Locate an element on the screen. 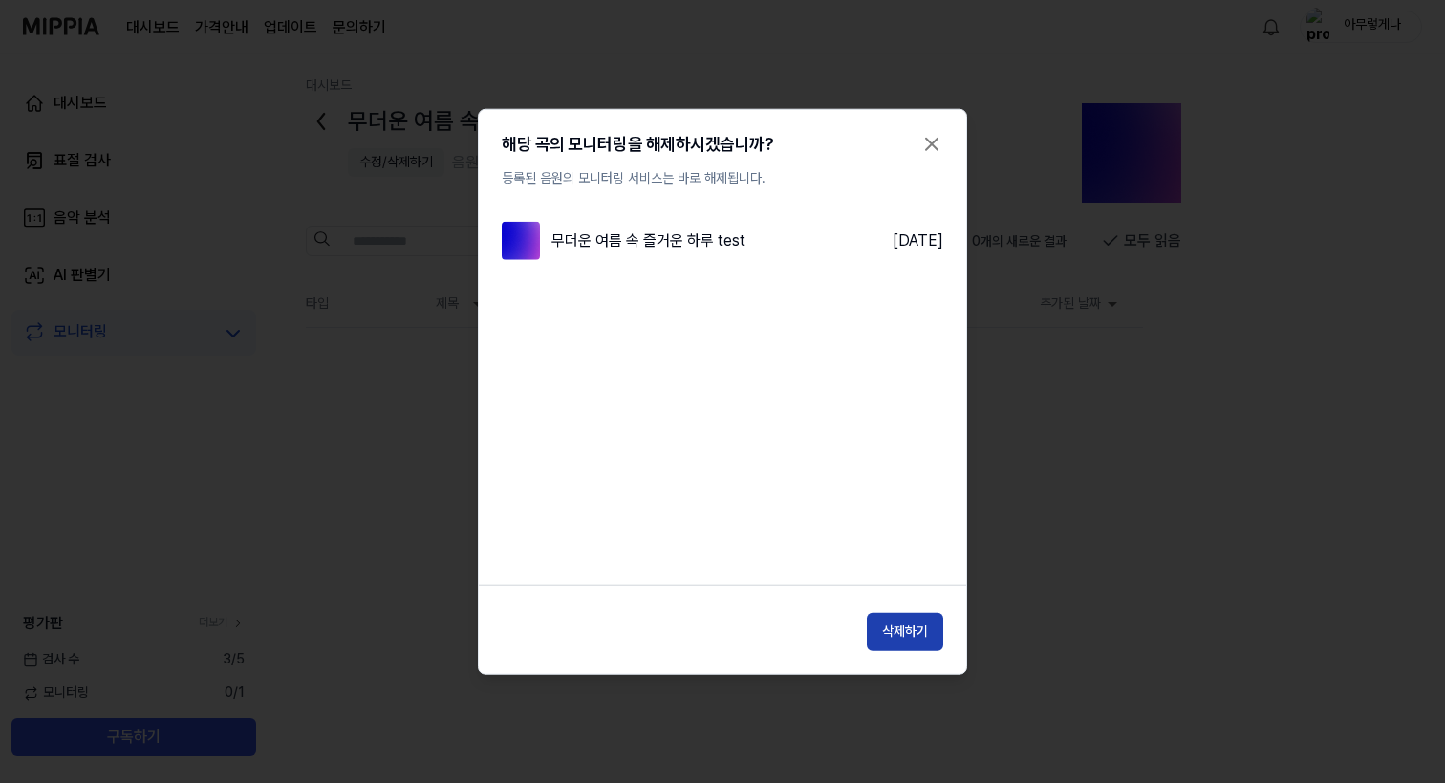  h2: 해당 곡의 모니터링을 해제하시겠습니까? is located at coordinates (638, 143).